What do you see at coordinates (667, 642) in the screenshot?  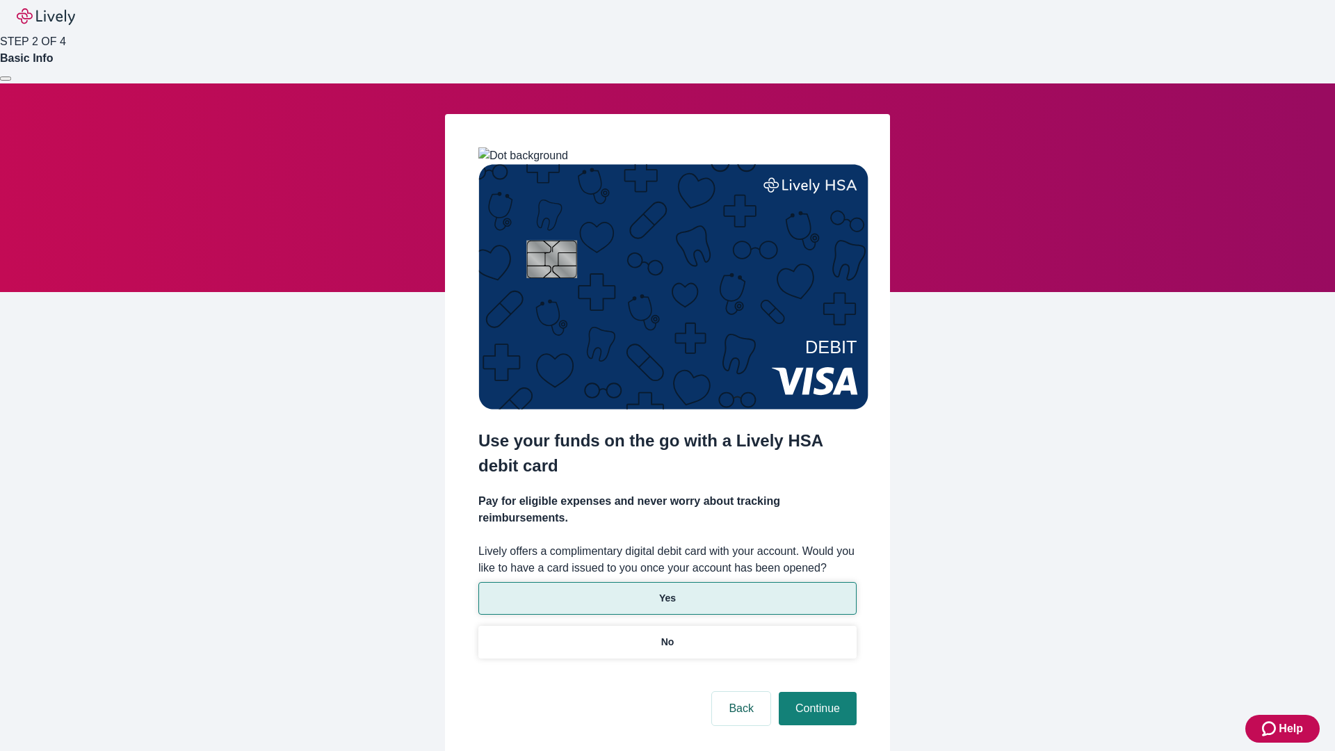 I see `button: No` at bounding box center [667, 642].